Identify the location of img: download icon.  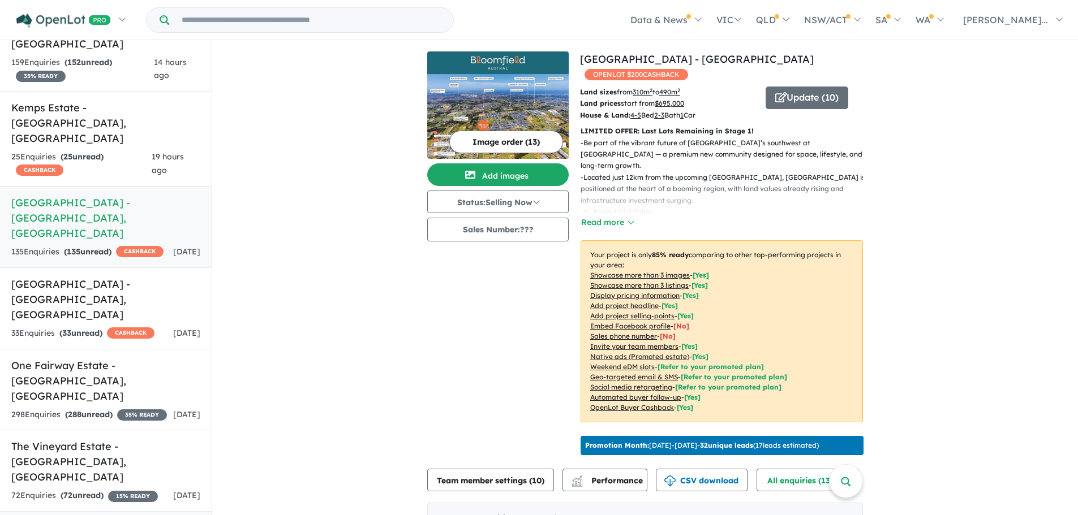
(670, 482).